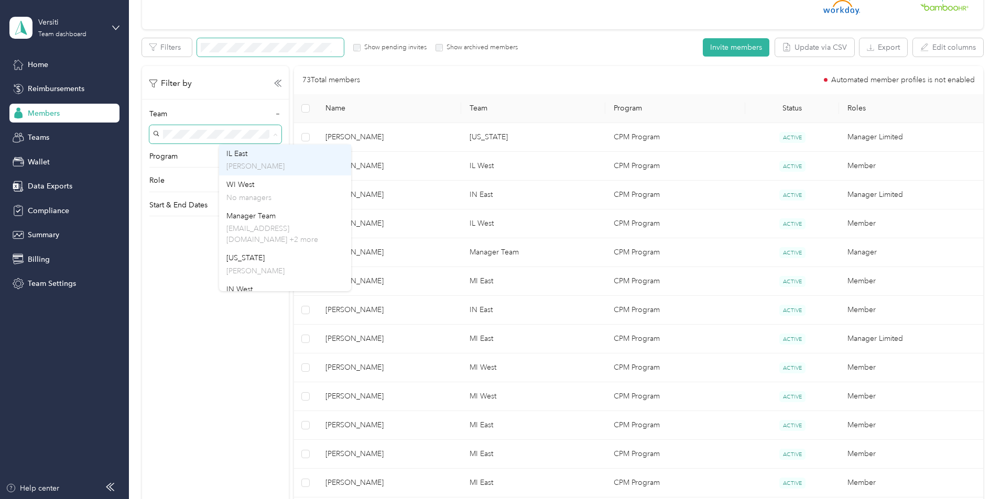 Image resolution: width=1001 pixels, height=499 pixels. What do you see at coordinates (32, 488) in the screenshot?
I see `button: Help center` at bounding box center [32, 488].